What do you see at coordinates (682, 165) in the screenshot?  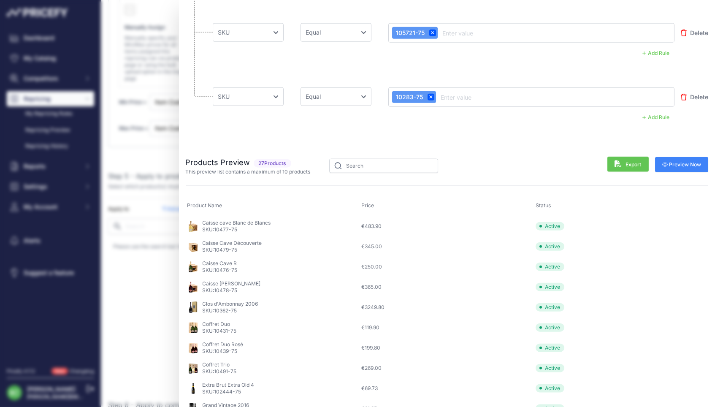 I see `span: Preview Now` at bounding box center [682, 165].